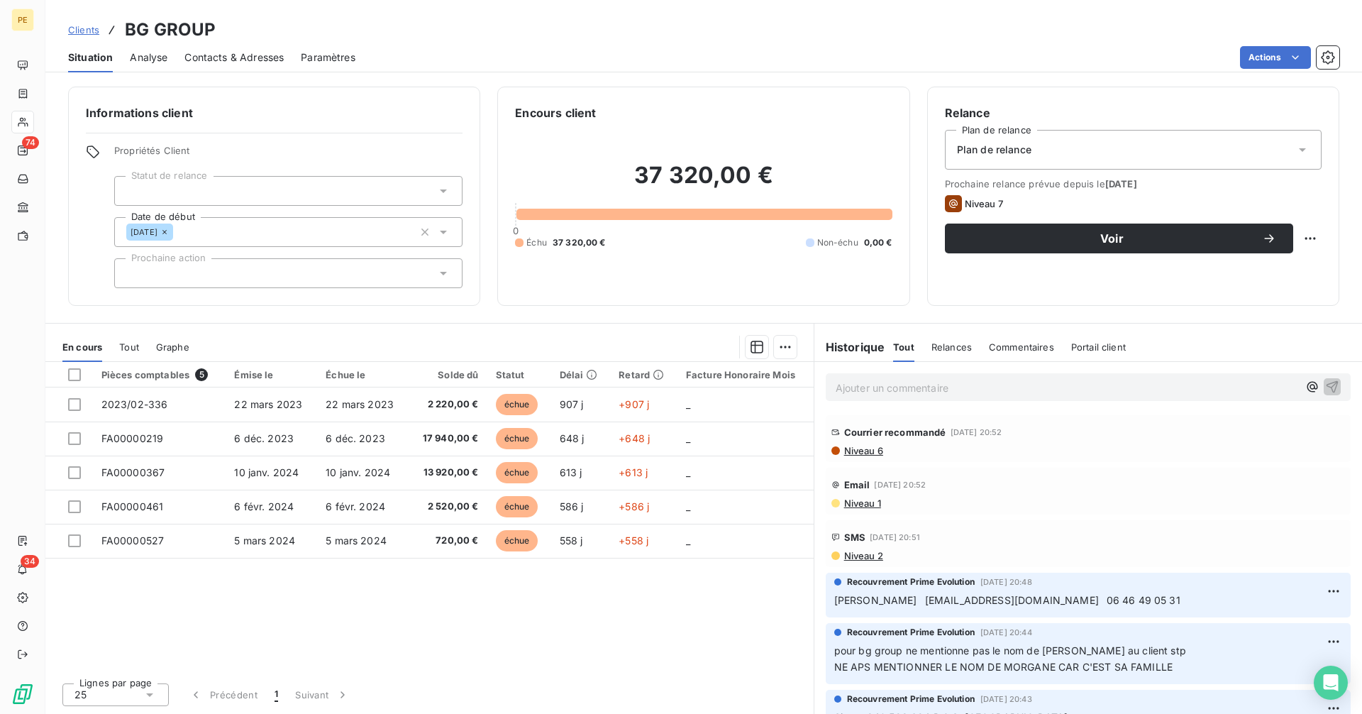  What do you see at coordinates (984, 204) in the screenshot?
I see `span: Niveau 7` at bounding box center [984, 204].